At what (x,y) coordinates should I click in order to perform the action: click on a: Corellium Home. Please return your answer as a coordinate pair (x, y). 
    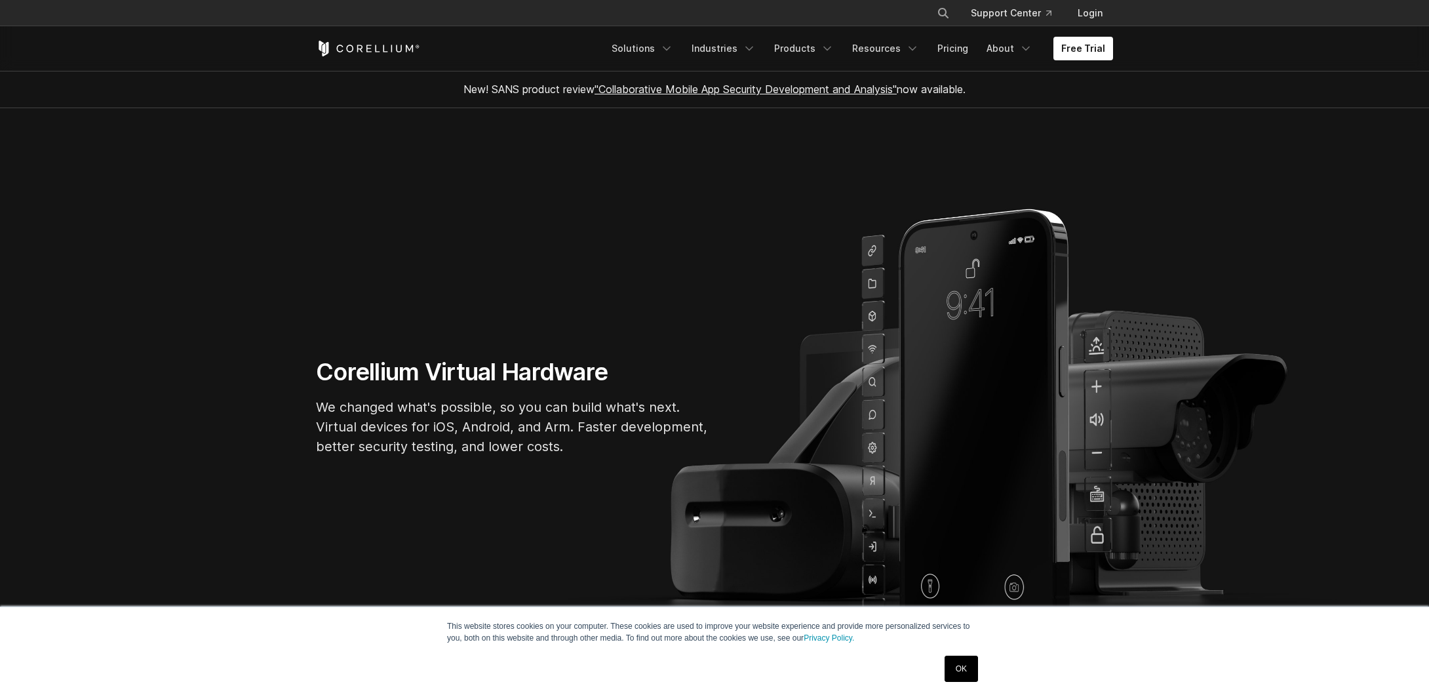
    Looking at the image, I should click on (368, 49).